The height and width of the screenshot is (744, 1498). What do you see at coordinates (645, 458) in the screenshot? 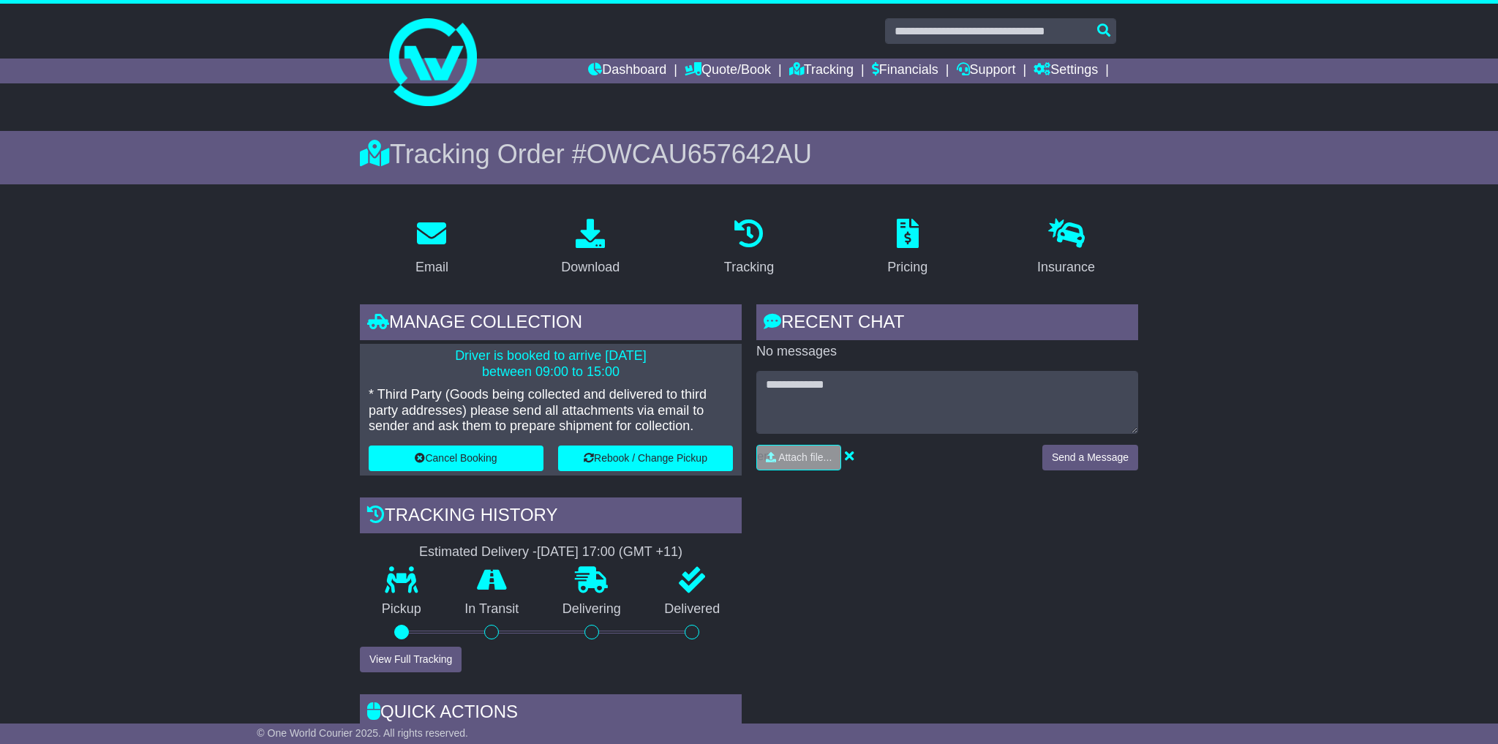
I see `button: Rebook / Change Pickup` at bounding box center [645, 458].